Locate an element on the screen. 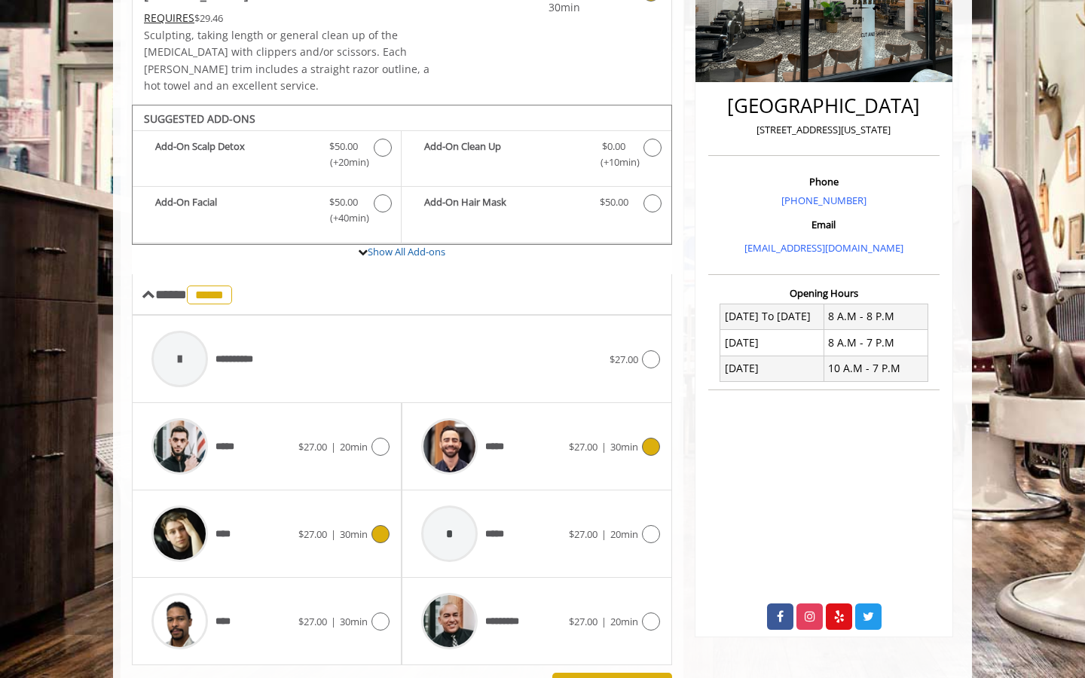 The width and height of the screenshot is (1085, 678). td: 10 A.M - 7 P.M is located at coordinates (875, 368).